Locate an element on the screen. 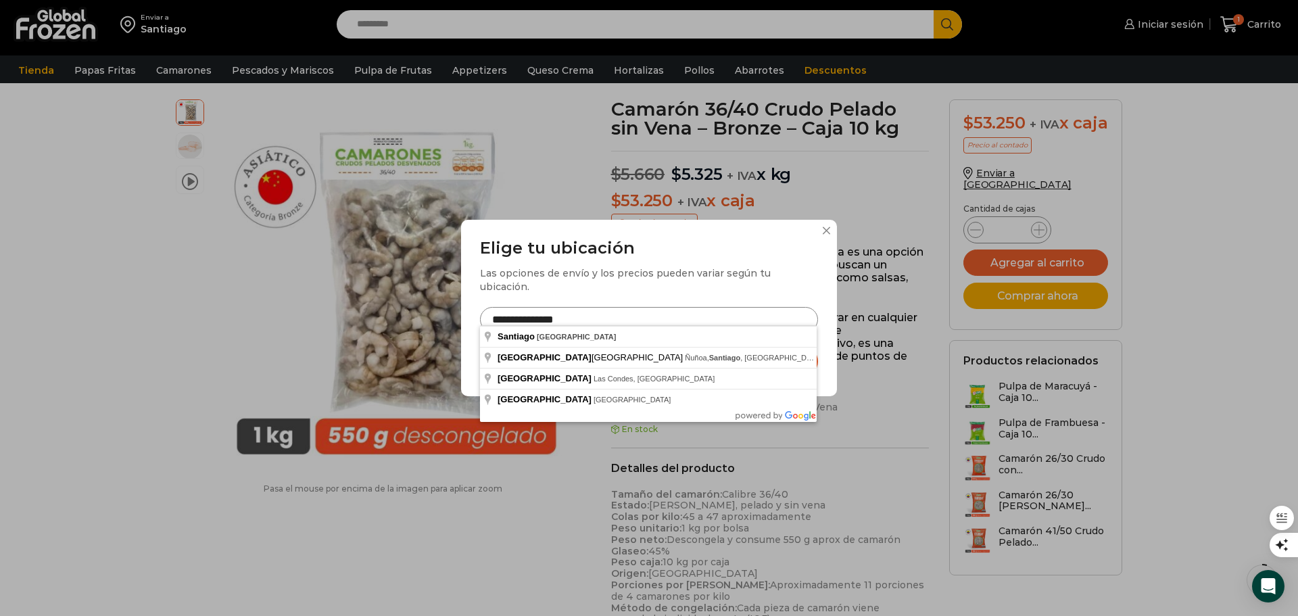  h3: Elige tu ubicación is located at coordinates (649, 248).